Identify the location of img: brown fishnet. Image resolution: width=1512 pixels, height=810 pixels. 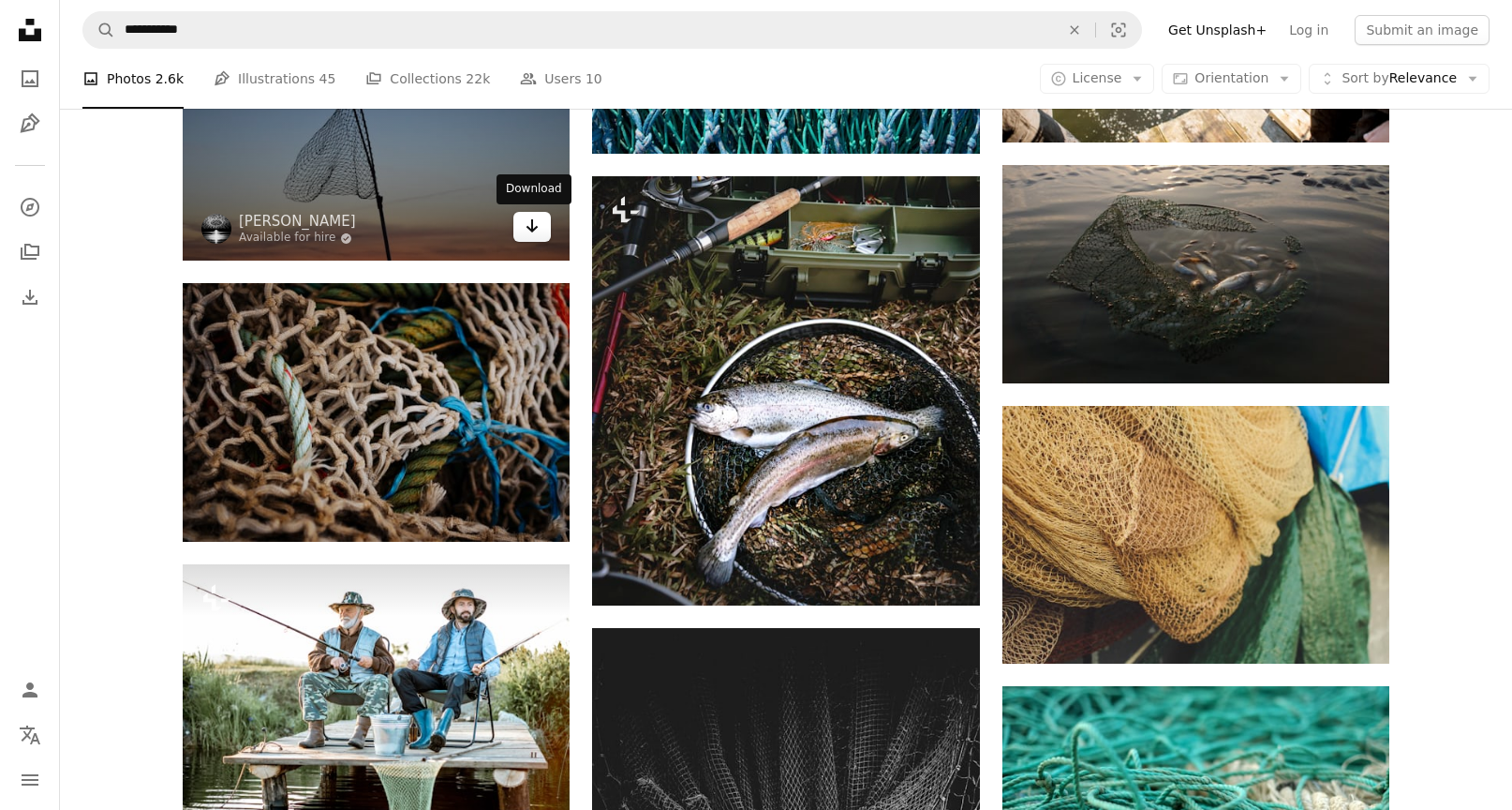
(1196, 535).